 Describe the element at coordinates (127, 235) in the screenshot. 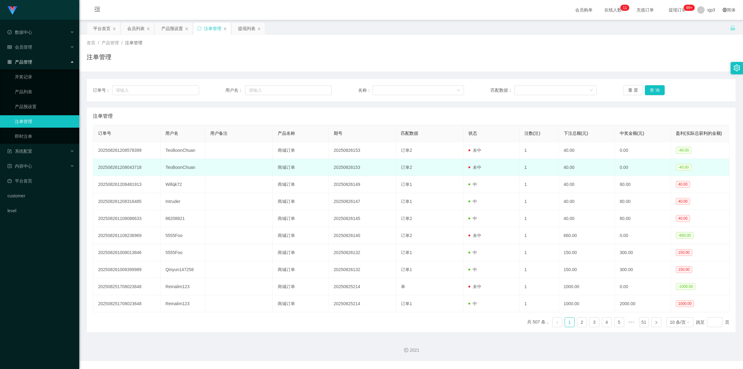

I see `td: 202508261108236969` at that location.